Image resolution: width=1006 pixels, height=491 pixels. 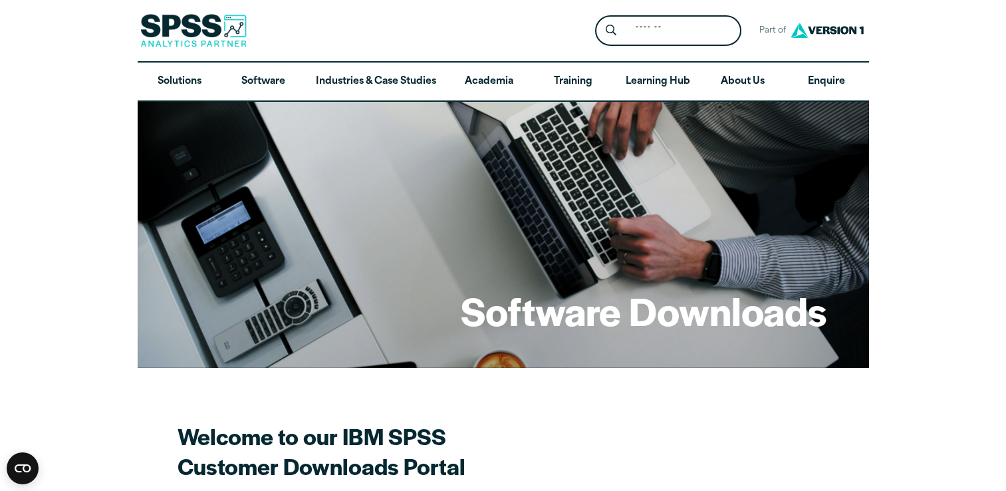 I want to click on a: About Us, so click(x=743, y=82).